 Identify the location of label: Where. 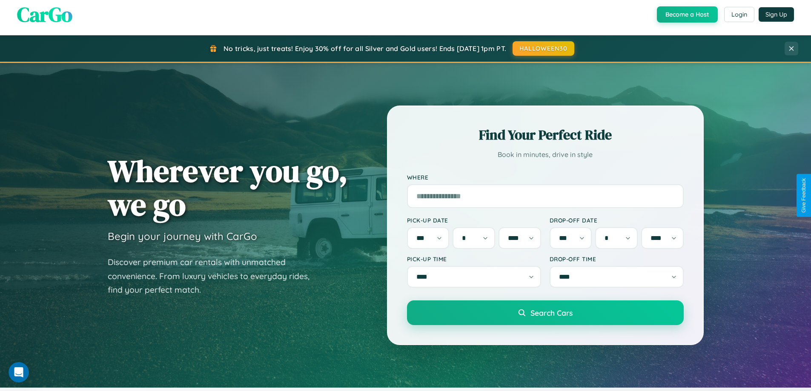
(545, 177).